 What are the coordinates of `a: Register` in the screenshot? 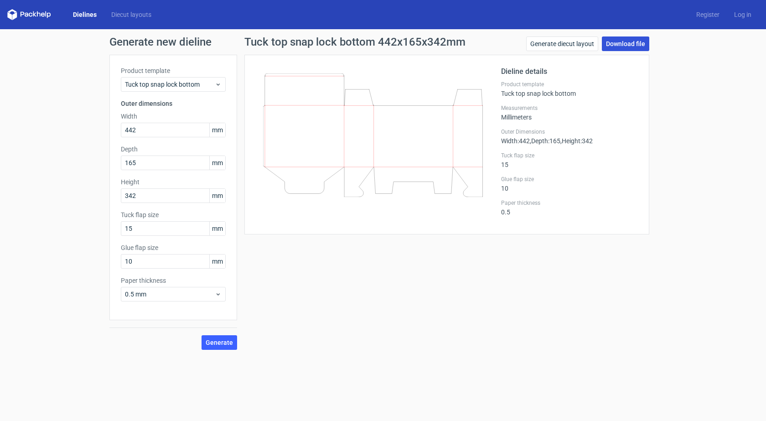 It's located at (707, 15).